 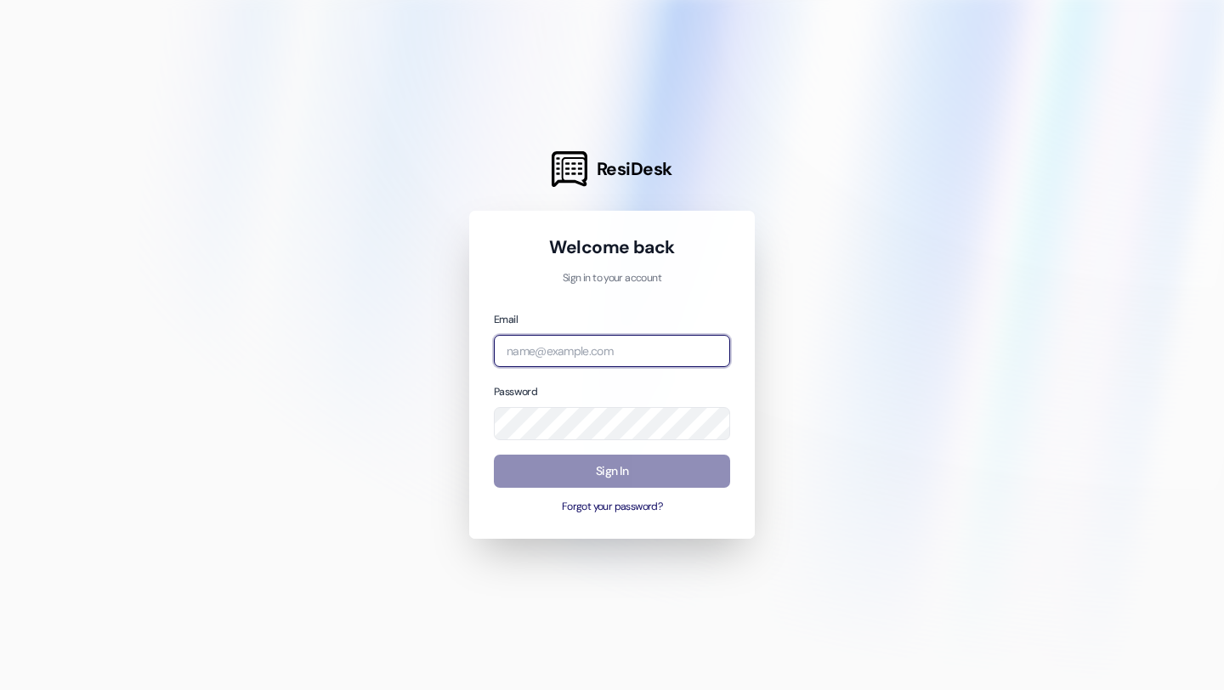 What do you see at coordinates (634, 169) in the screenshot?
I see `span: ResiDesk` at bounding box center [634, 169].